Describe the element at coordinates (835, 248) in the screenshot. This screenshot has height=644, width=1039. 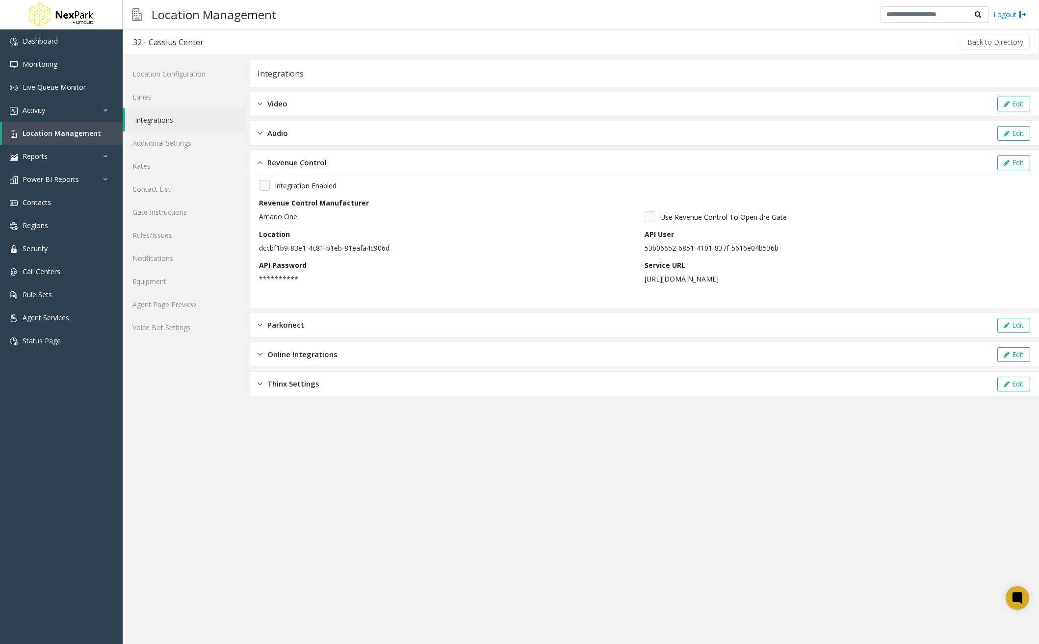
I see `p: 53b06652-6851-4101-837f-5616e04b536b` at that location.